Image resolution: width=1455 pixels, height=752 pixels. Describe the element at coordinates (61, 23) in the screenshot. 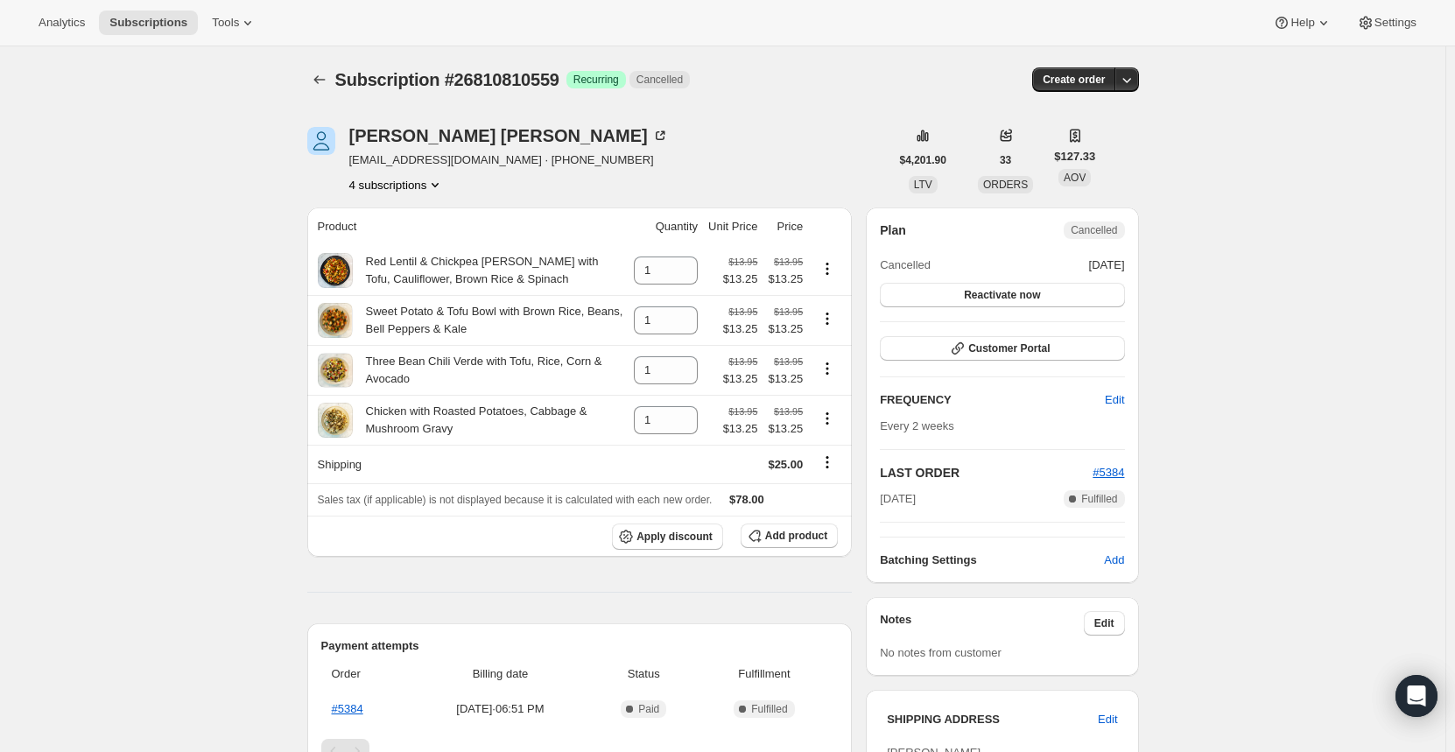

I see `button: Analytics` at that location.